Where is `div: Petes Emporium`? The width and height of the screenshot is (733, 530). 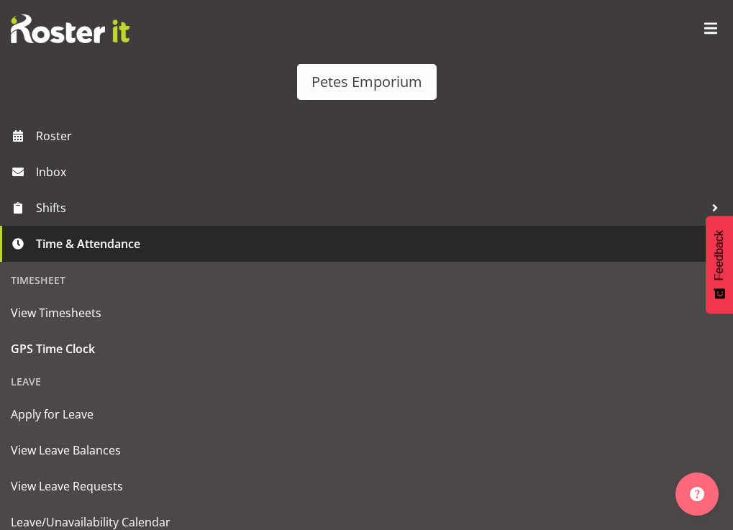 div: Petes Emporium is located at coordinates (367, 82).